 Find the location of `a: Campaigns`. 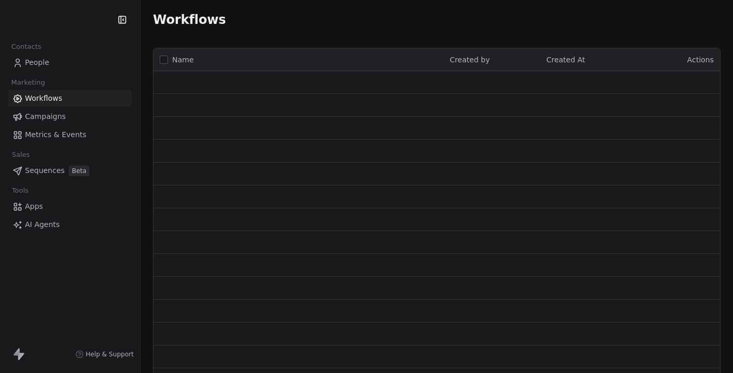

a: Campaigns is located at coordinates (70, 117).